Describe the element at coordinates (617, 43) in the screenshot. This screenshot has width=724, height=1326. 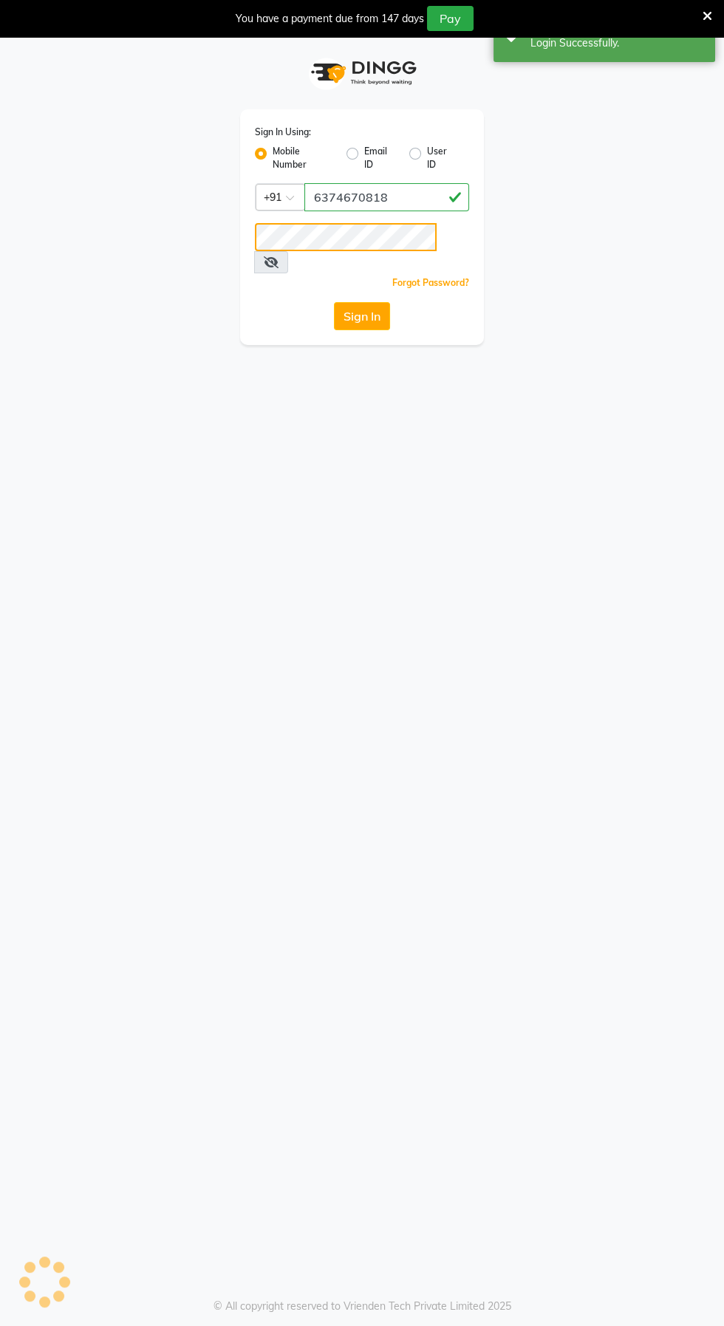
I see `div: Login Successfully.` at that location.